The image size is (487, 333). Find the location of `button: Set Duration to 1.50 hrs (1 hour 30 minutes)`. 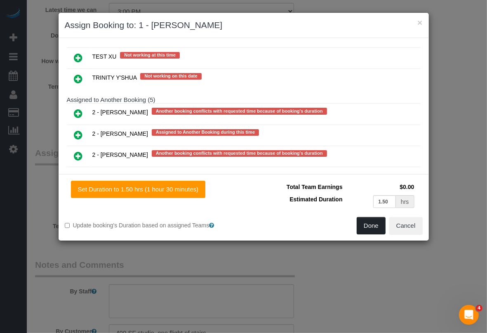

button: Set Duration to 1.50 hrs (1 hour 30 minutes) is located at coordinates (138, 189).